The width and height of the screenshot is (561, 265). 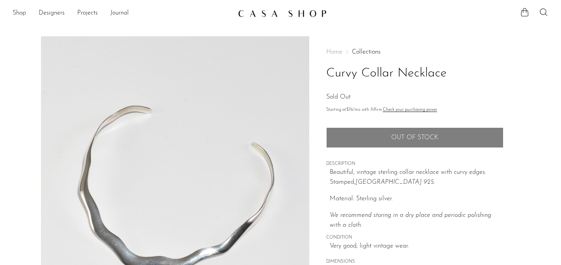 I want to click on i: We recommend storing in a dry place and periodic polishing with a cloth., so click(x=410, y=220).